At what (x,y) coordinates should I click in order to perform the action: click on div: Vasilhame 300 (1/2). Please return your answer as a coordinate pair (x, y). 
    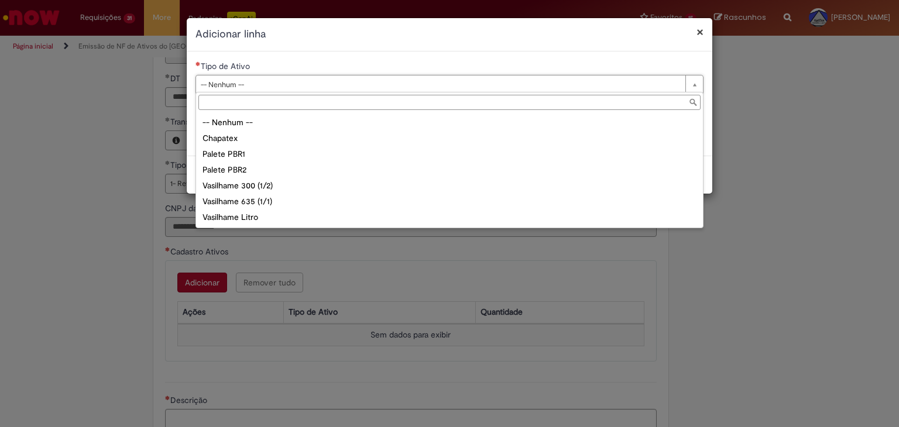
    Looking at the image, I should click on (450, 186).